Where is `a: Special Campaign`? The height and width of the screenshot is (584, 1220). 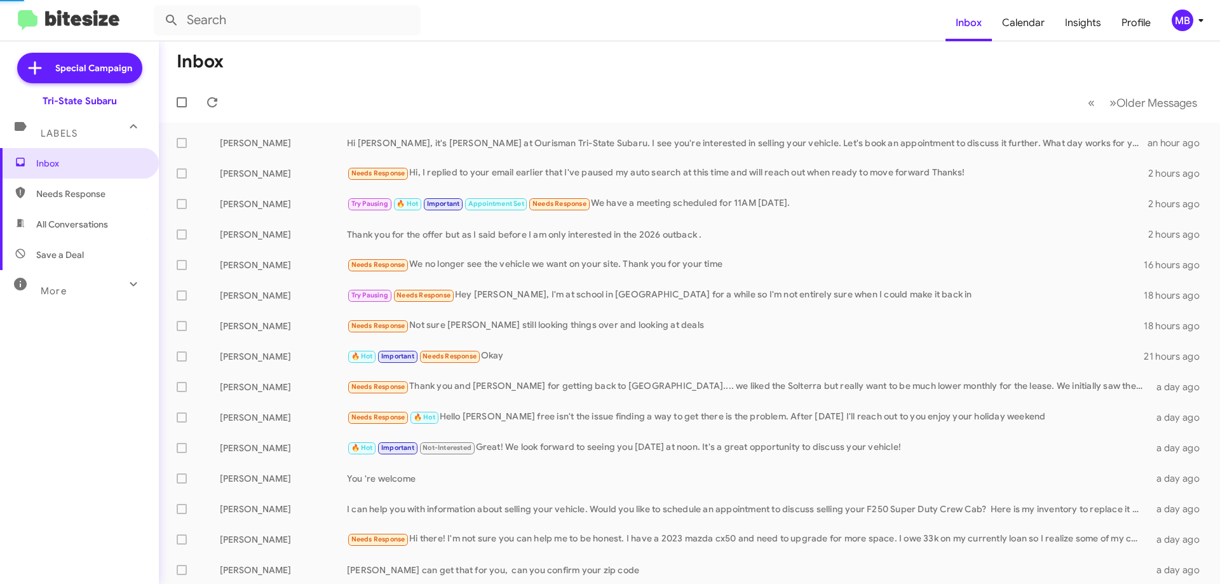
a: Special Campaign is located at coordinates (79, 68).